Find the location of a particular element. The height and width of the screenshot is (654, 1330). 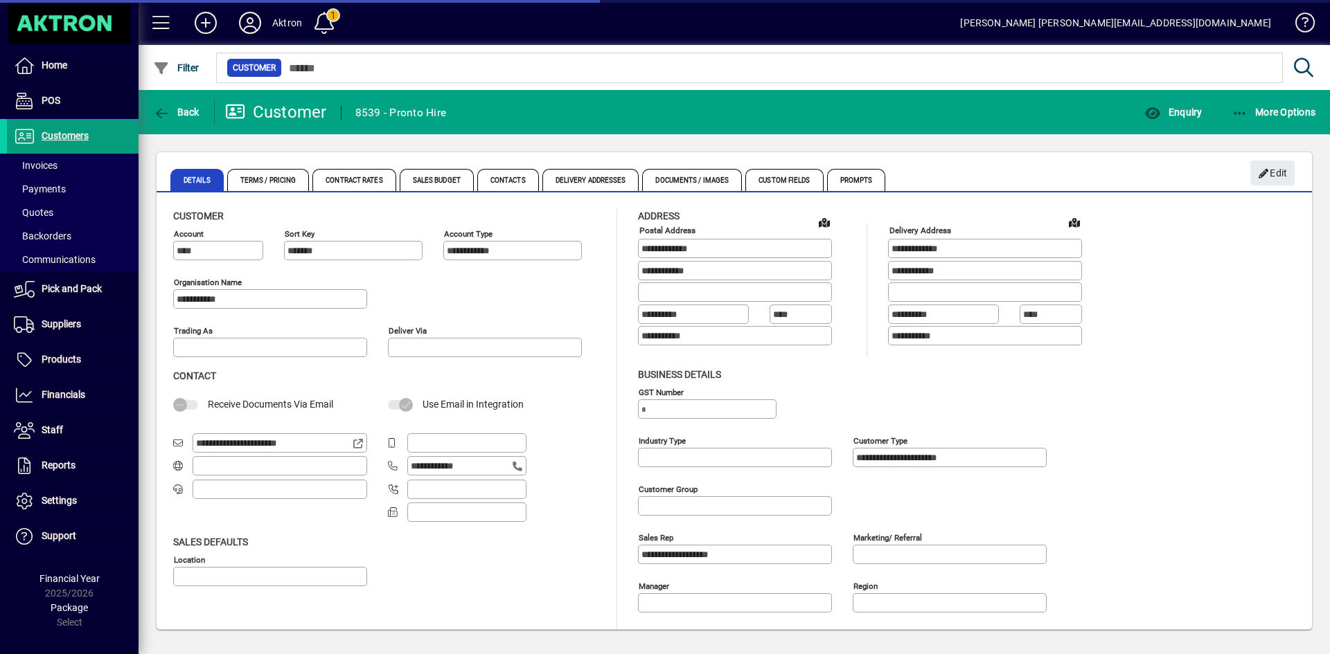

button: More Options is located at coordinates (1274, 112).